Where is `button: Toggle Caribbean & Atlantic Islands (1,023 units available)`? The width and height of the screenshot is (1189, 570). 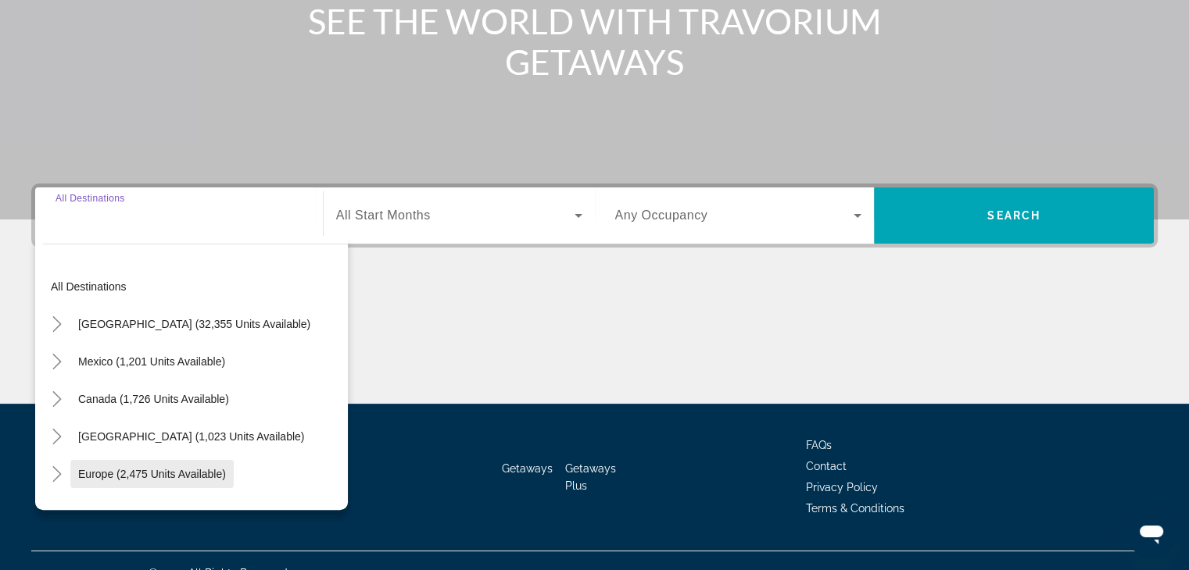 button: Toggle Caribbean & Atlantic Islands (1,023 units available) is located at coordinates (56, 437).